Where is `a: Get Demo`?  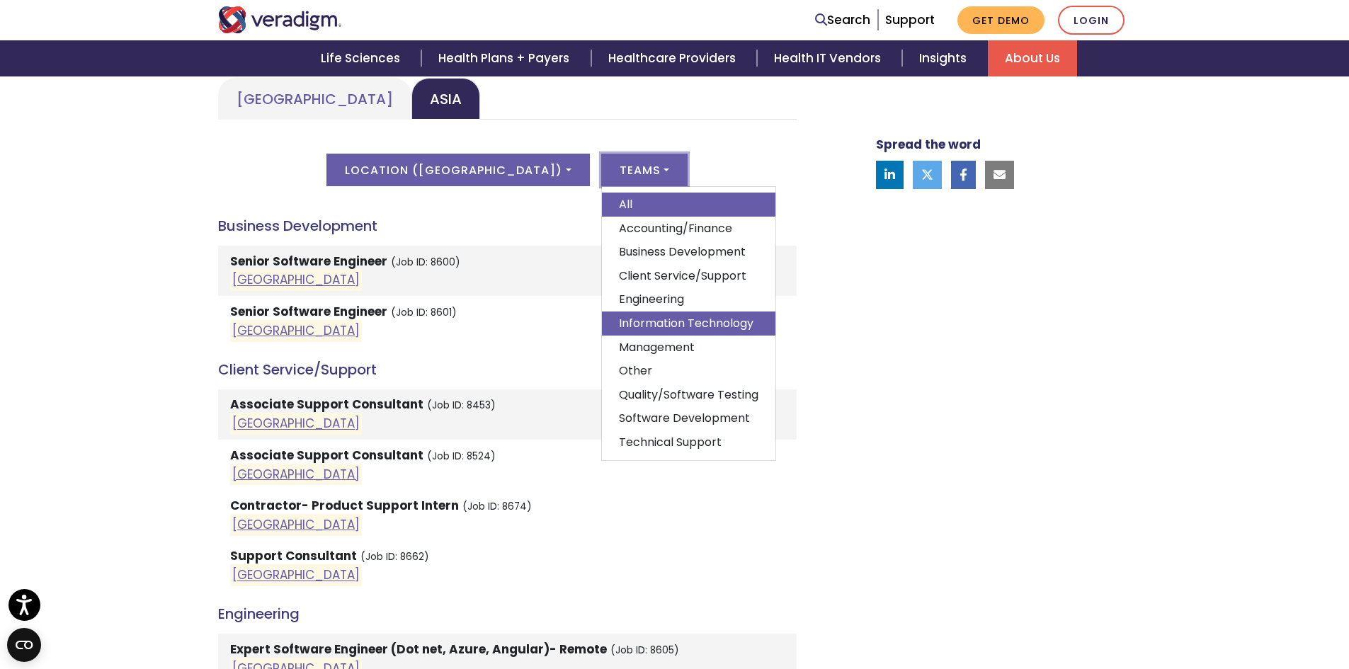
a: Get Demo is located at coordinates (1000, 20).